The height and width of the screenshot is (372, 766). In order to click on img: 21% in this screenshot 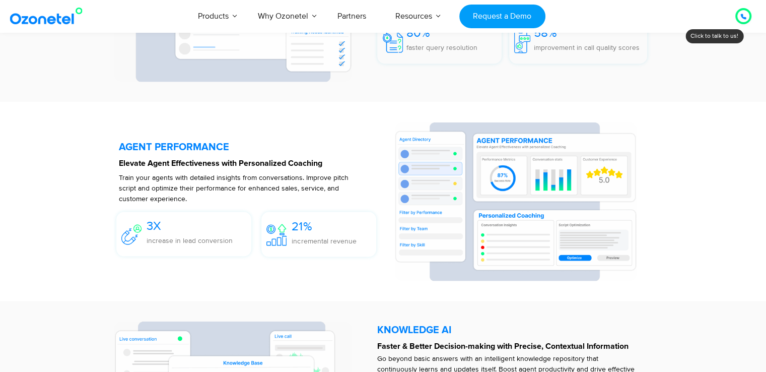, I will do `click(277, 234)`.